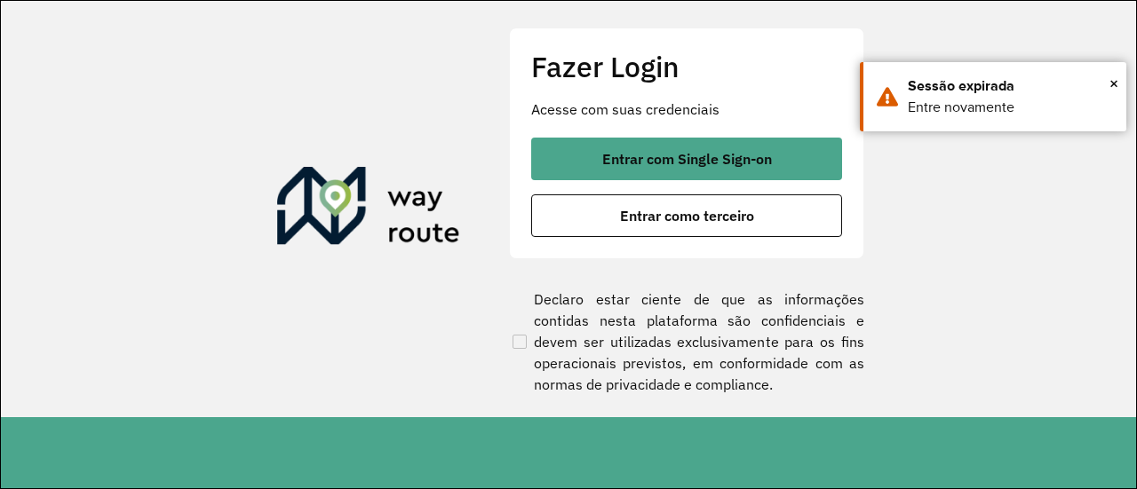 Image resolution: width=1137 pixels, height=489 pixels. Describe the element at coordinates (1010, 107) in the screenshot. I see `div: Entre novamente` at that location.